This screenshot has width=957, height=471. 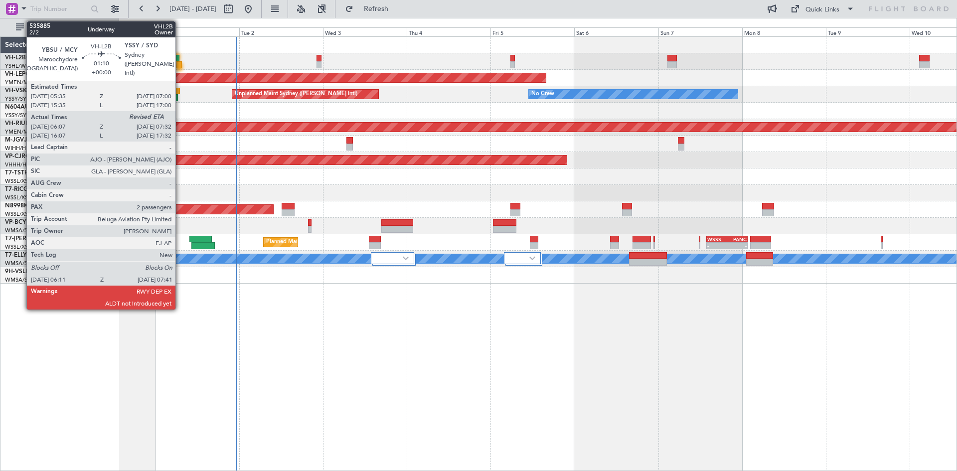 I want to click on a: WIHH/HLP, so click(x=18, y=148).